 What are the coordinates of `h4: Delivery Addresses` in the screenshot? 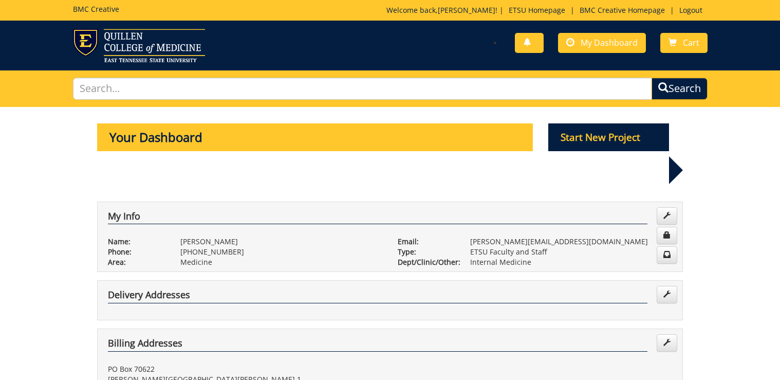 It's located at (378, 296).